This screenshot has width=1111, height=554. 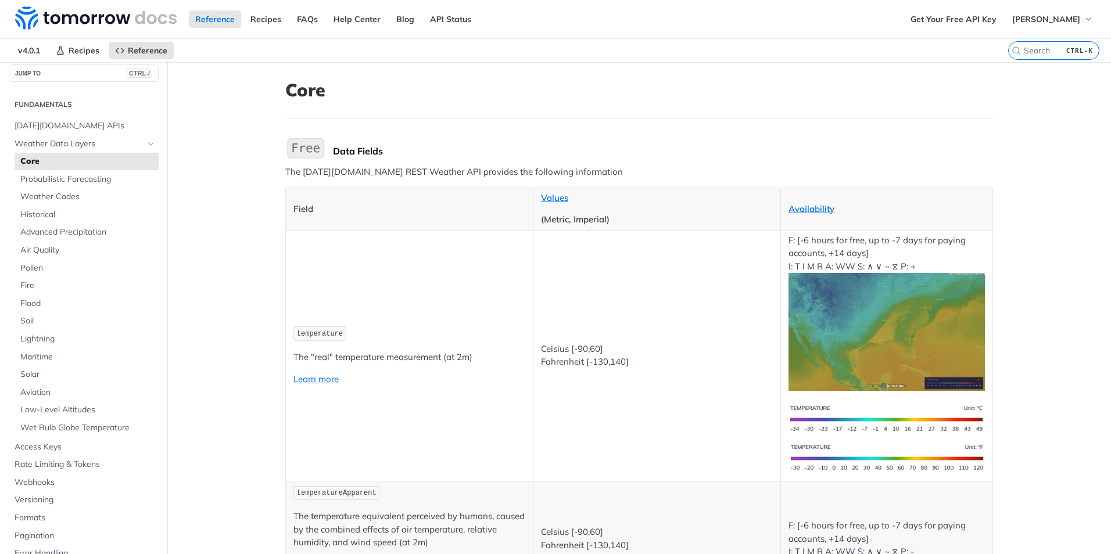 I want to click on span: Maritime, so click(x=88, y=357).